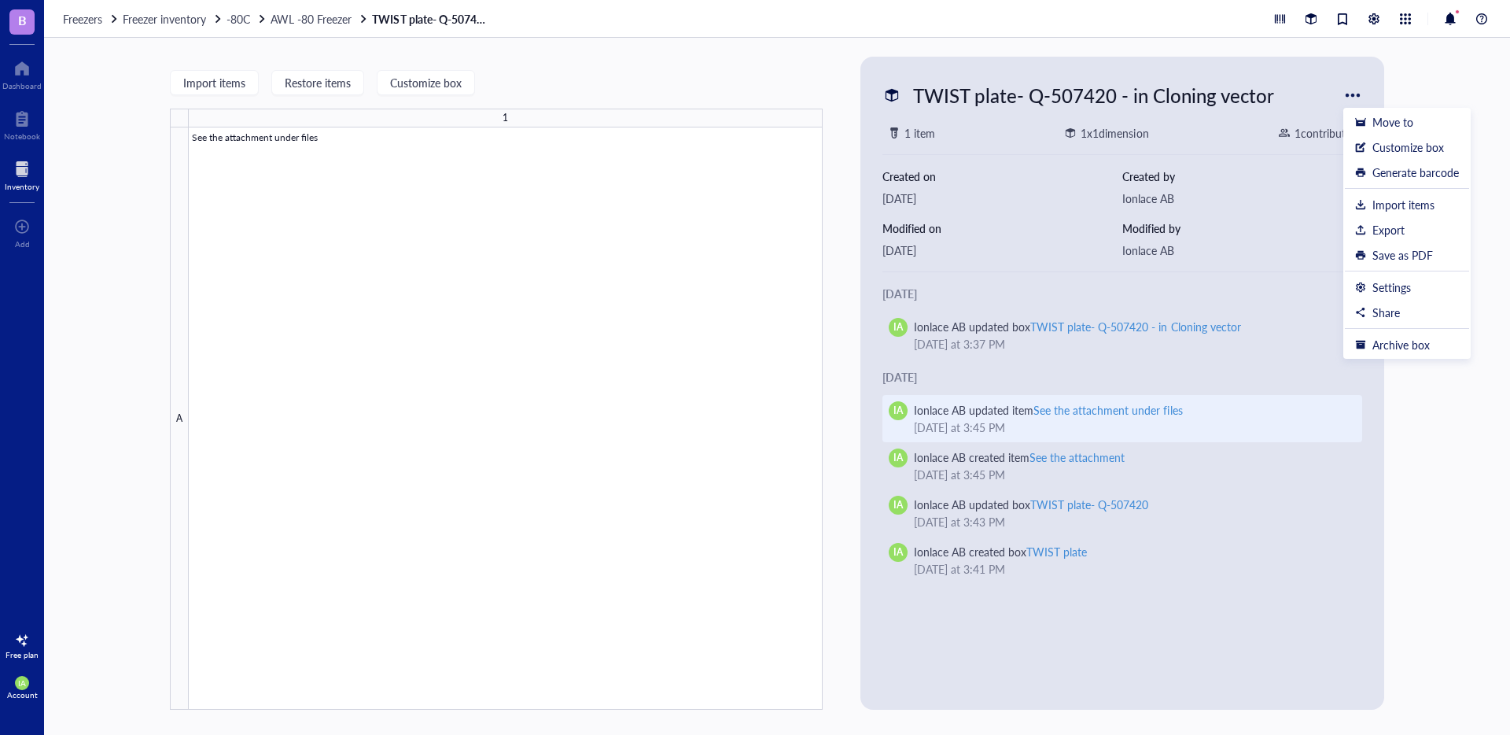 The height and width of the screenshot is (735, 1510). I want to click on div: 1 contributor, so click(1325, 133).